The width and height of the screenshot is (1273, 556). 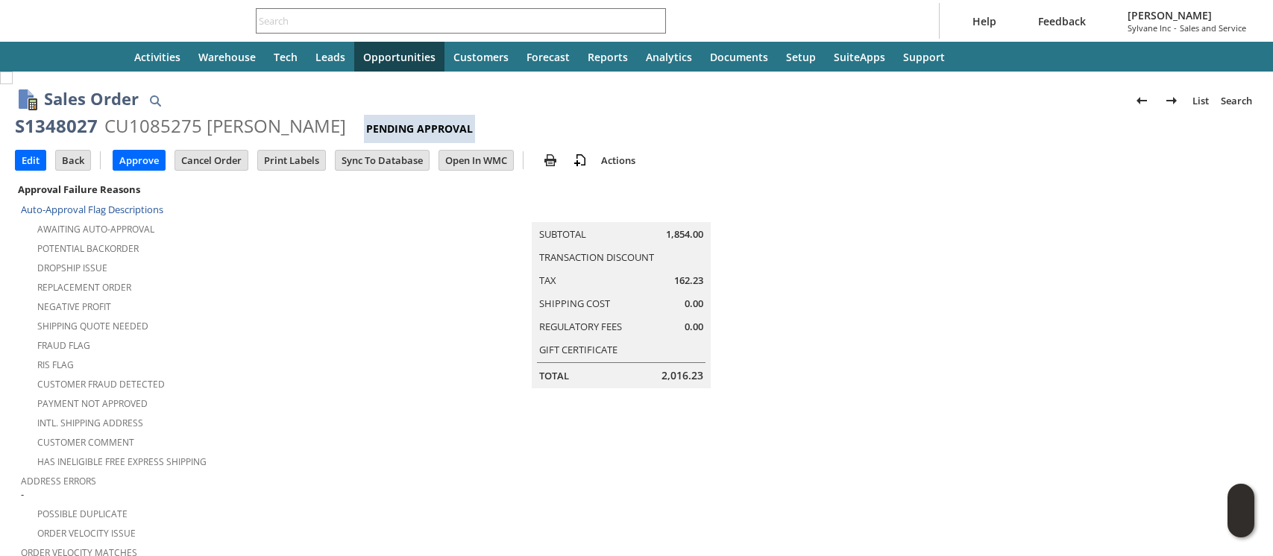 What do you see at coordinates (1201, 101) in the screenshot?
I see `a: List` at bounding box center [1201, 101].